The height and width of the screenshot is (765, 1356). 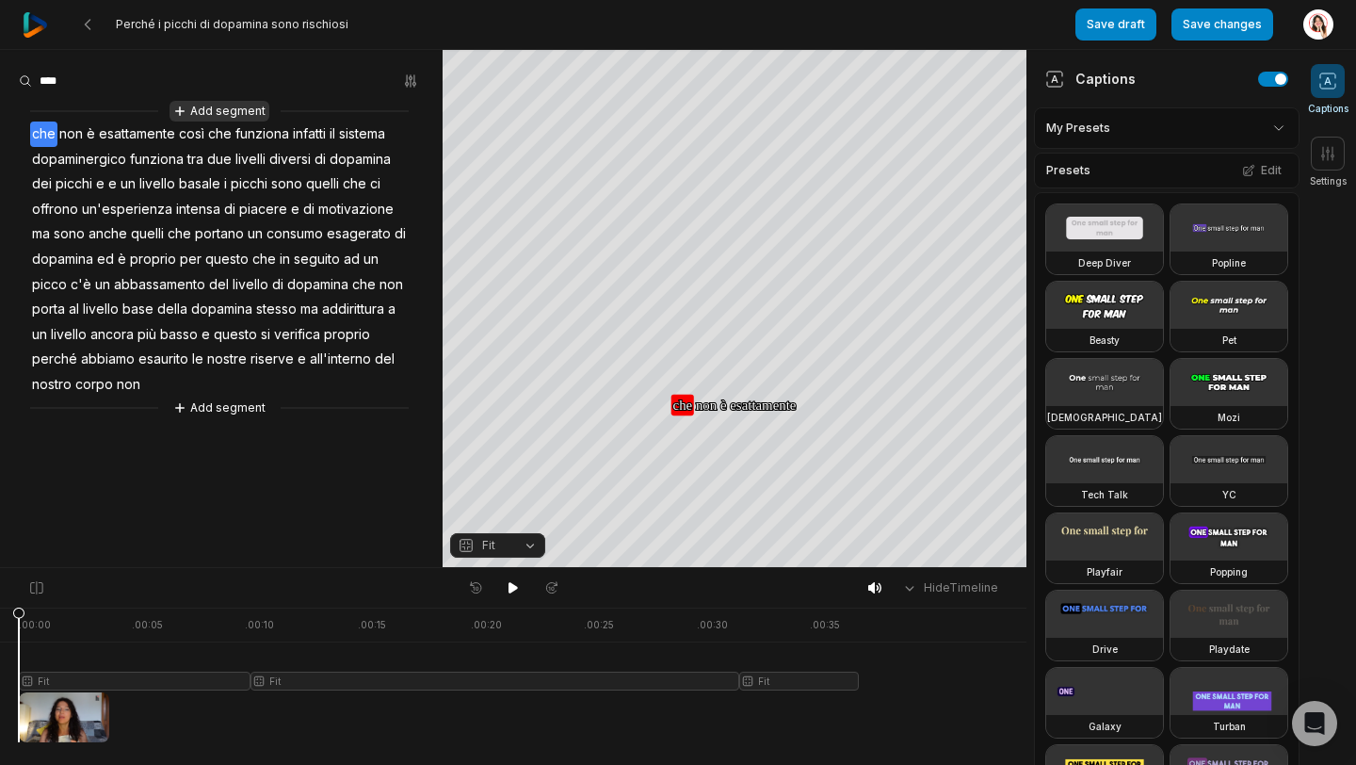 I want to click on h3: Popline, so click(x=1229, y=263).